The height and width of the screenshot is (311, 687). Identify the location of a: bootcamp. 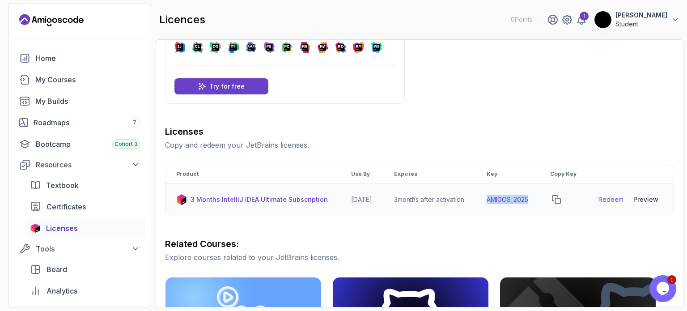
(80, 144).